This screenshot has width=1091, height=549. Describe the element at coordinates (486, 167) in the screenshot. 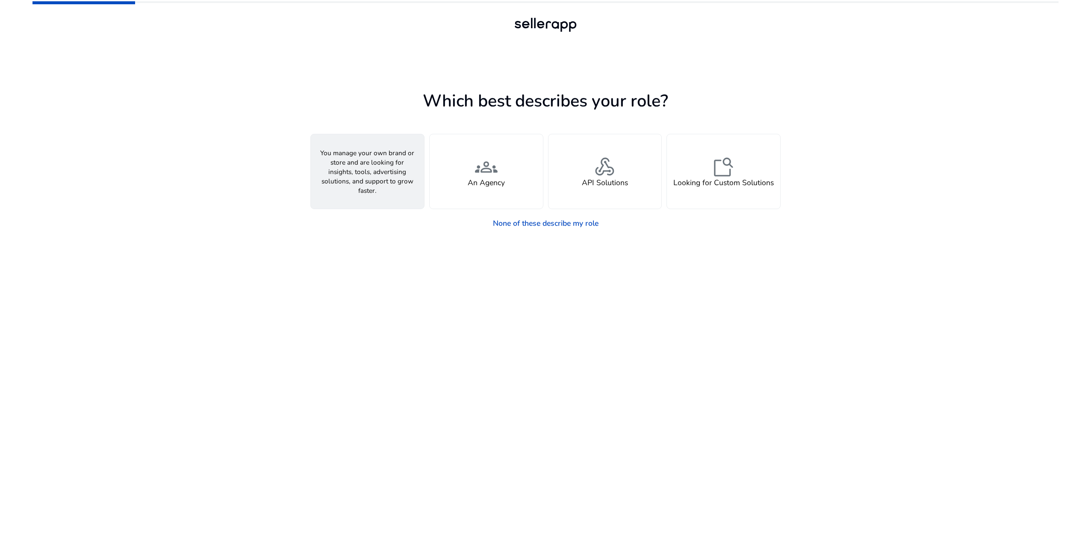

I see `span: groups` at that location.